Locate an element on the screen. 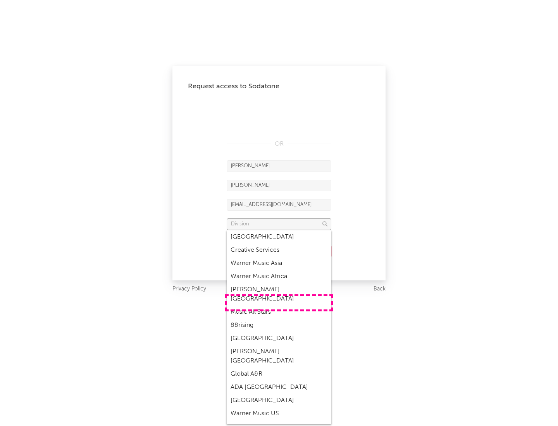 This screenshot has height=426, width=558. div: Music All Stars is located at coordinates (279, 312).